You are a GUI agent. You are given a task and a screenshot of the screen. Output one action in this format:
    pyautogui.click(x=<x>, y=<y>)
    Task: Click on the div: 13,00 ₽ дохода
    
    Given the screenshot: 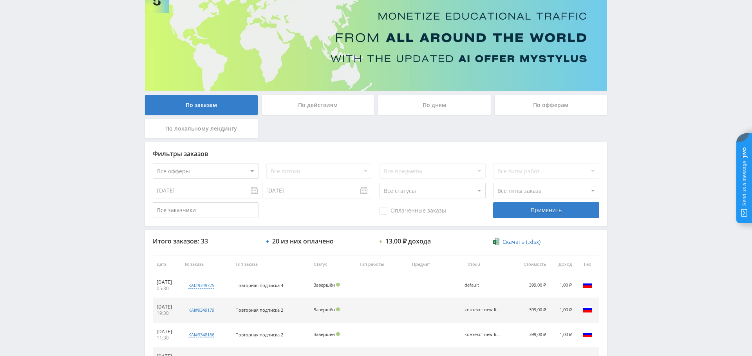 What is the action you would take?
    pyautogui.click(x=408, y=241)
    